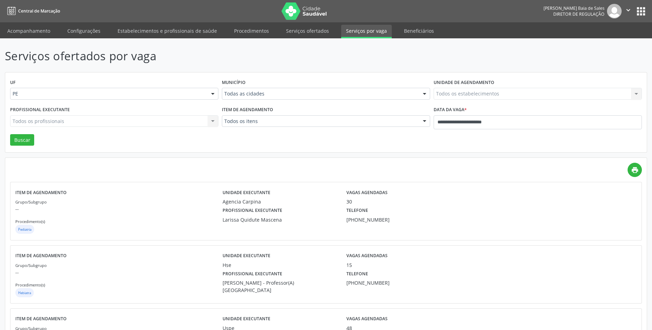  Describe the element at coordinates (388, 265) in the screenshot. I see `div: 15` at that location.